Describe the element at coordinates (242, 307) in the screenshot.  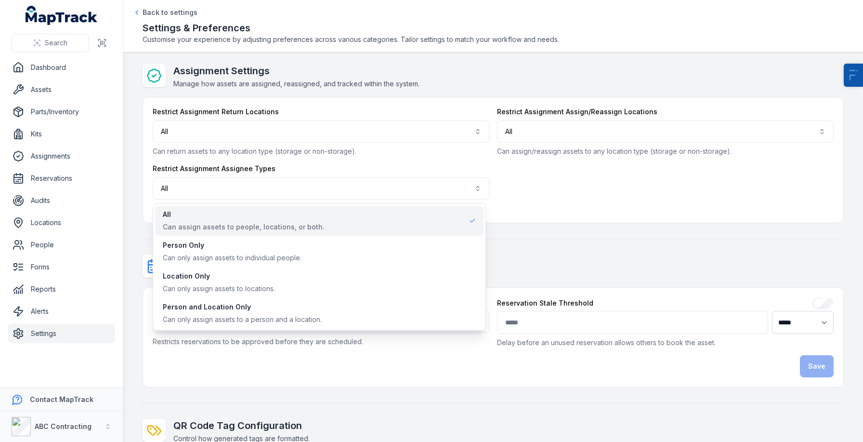
I see `div: Person and Location Only` at that location.